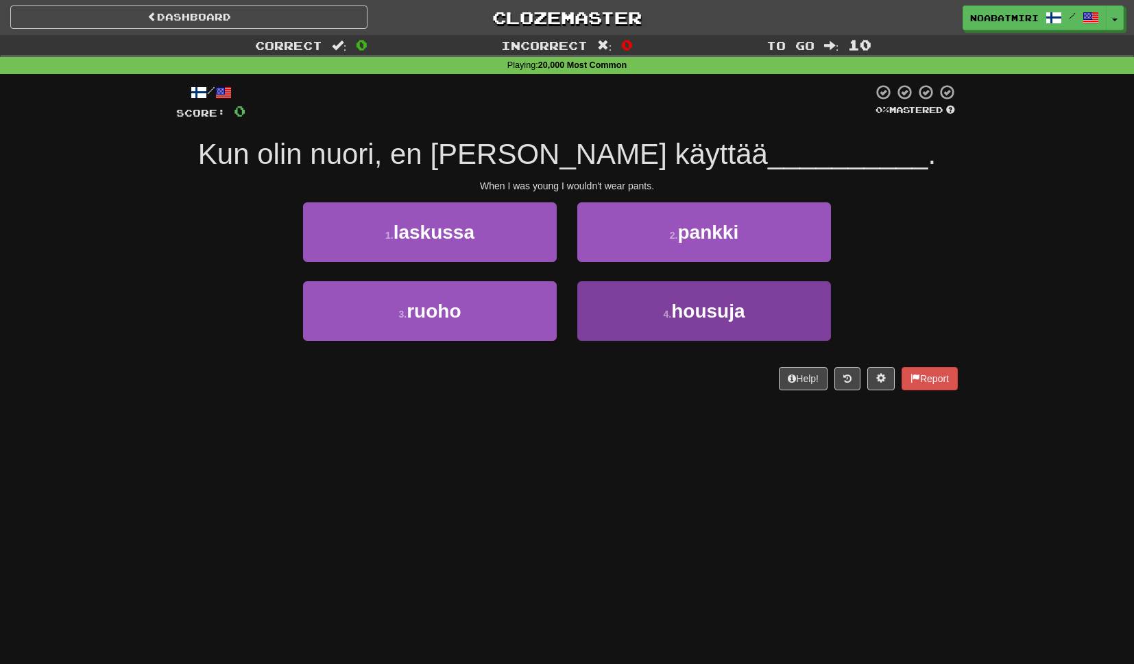  What do you see at coordinates (704, 232) in the screenshot?
I see `button: 2.pankki` at bounding box center [704, 232].